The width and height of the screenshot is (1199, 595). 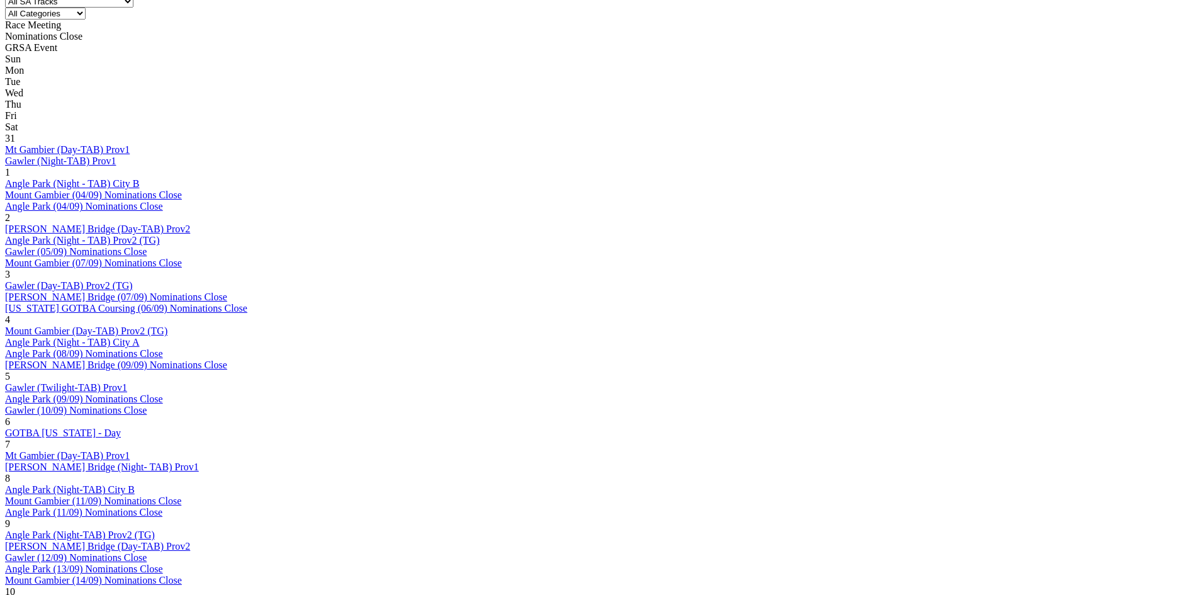 What do you see at coordinates (599, 70) in the screenshot?
I see `div: Mon` at bounding box center [599, 70].